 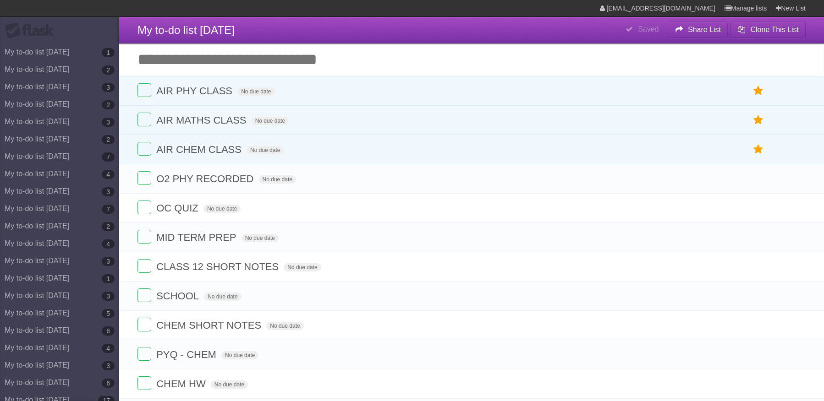 I want to click on span: O2 PHY RECORDED, so click(x=206, y=179).